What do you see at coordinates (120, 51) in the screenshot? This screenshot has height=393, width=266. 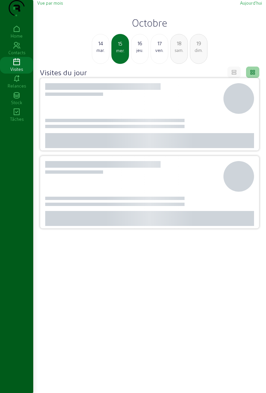 I see `div: mer.` at bounding box center [120, 51].